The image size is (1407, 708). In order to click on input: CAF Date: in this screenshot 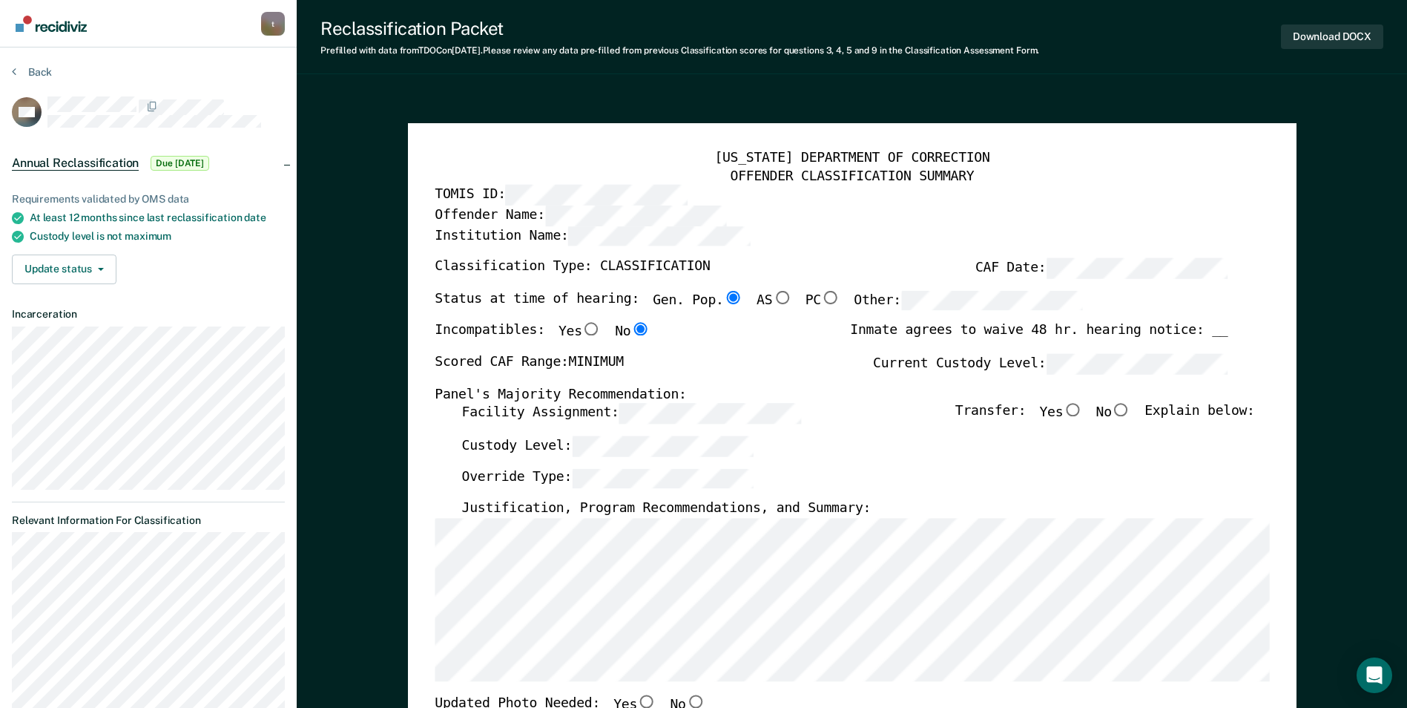, I will do `click(1136, 268)`.